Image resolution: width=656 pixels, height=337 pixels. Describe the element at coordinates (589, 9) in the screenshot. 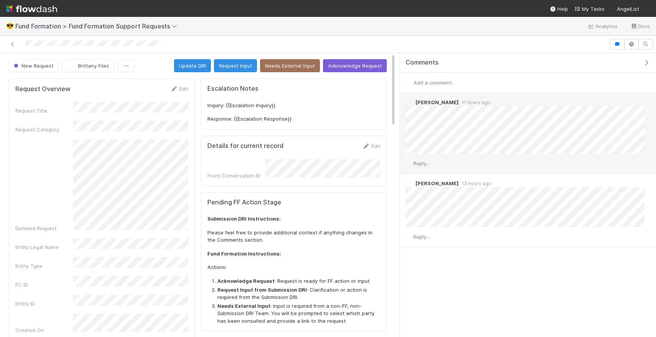

I see `a: My Tasks` at that location.